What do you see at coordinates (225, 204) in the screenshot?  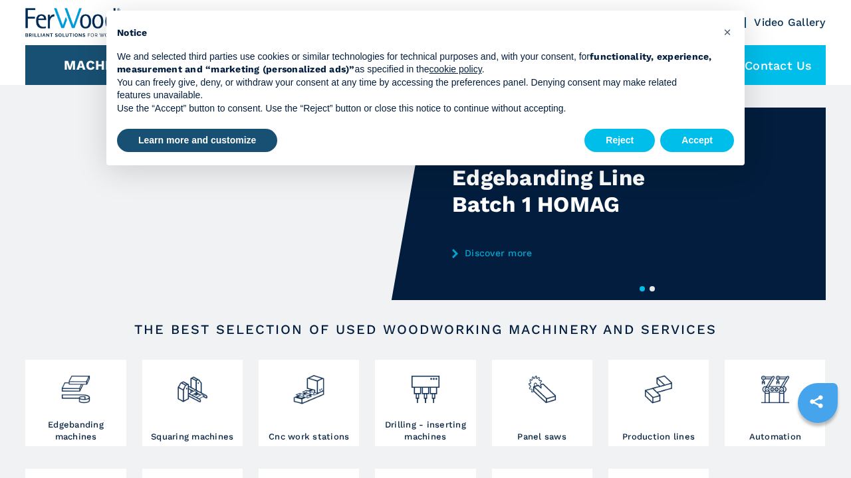 I see `video: Your browser does not support the video tag.` at bounding box center [225, 204].